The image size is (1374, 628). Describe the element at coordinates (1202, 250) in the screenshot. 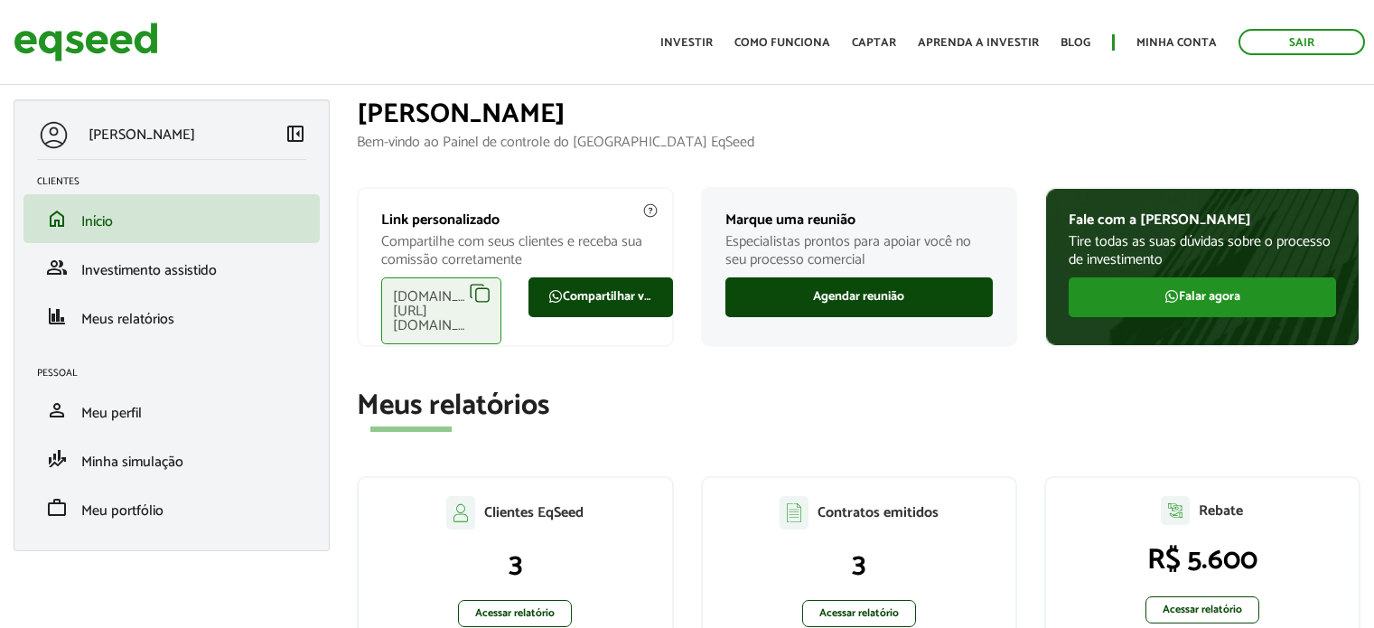

I see `p: Tire todas as suas dúvidas sobre o processo de investimento` at that location.